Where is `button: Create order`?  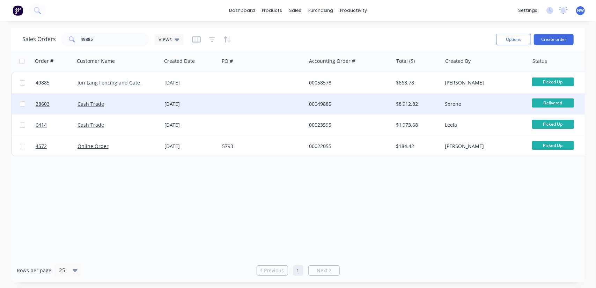 button: Create order is located at coordinates (554, 39).